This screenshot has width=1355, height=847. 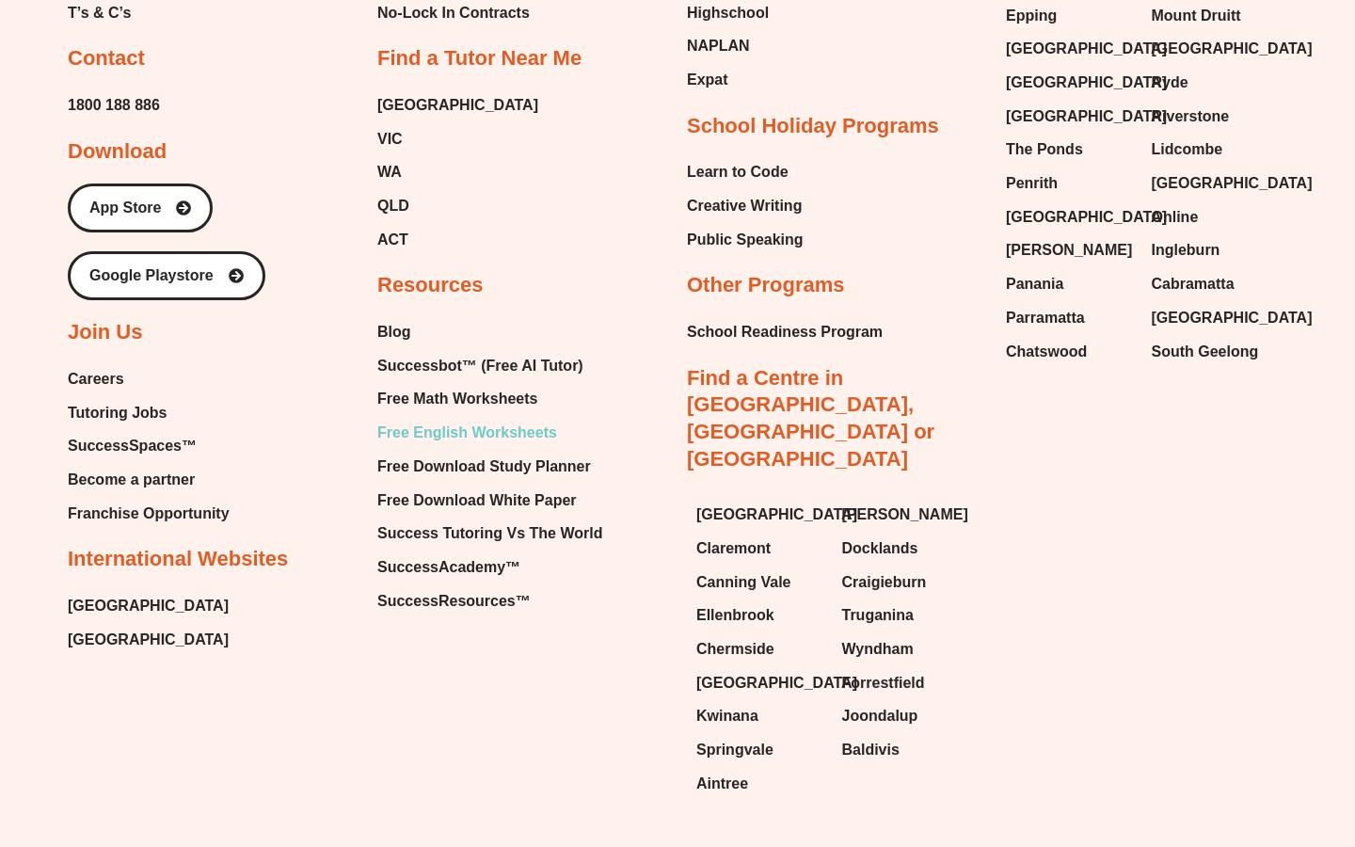 What do you see at coordinates (759, 649) in the screenshot?
I see `a: Chermside` at bounding box center [759, 649].